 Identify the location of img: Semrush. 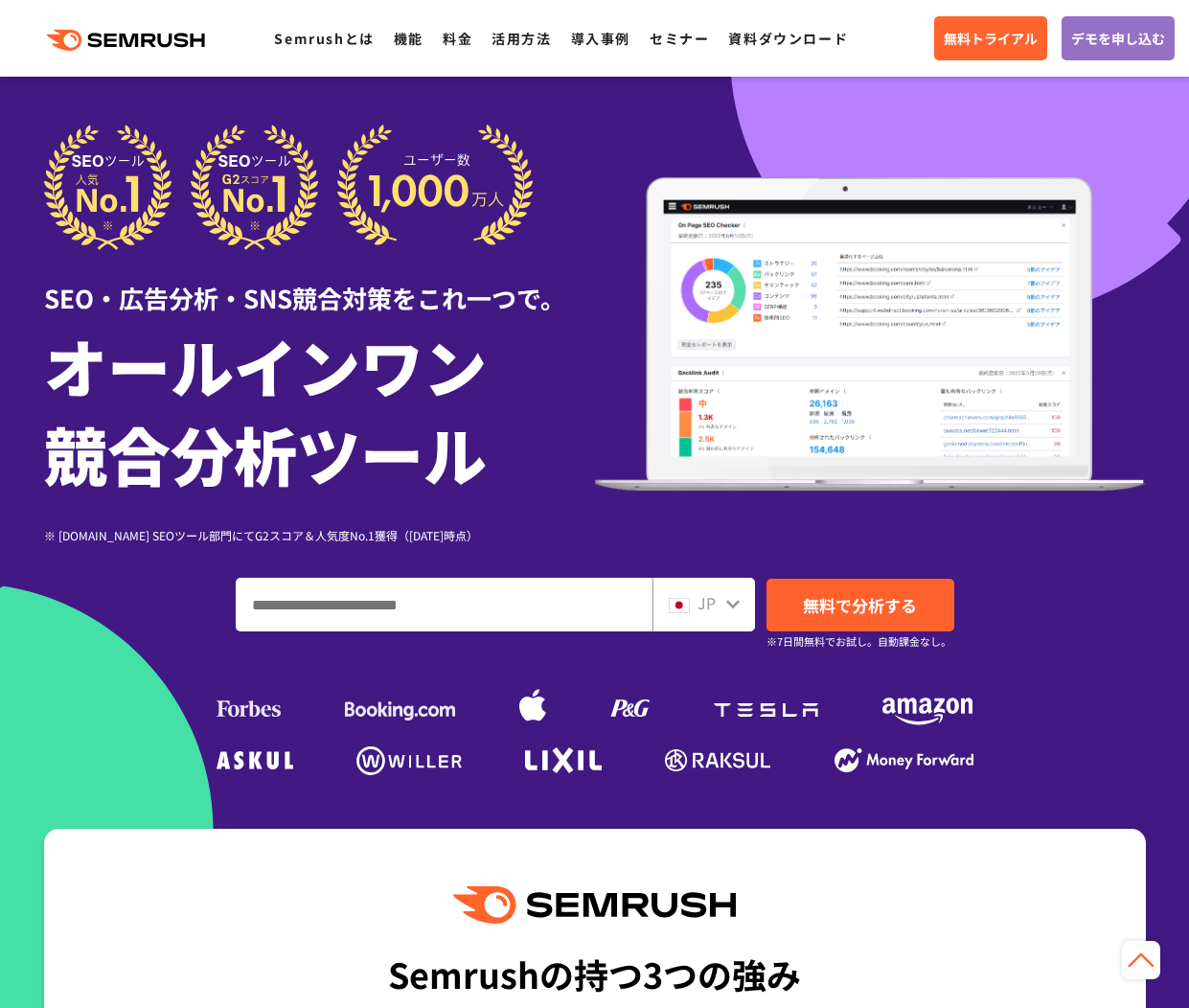
(594, 904).